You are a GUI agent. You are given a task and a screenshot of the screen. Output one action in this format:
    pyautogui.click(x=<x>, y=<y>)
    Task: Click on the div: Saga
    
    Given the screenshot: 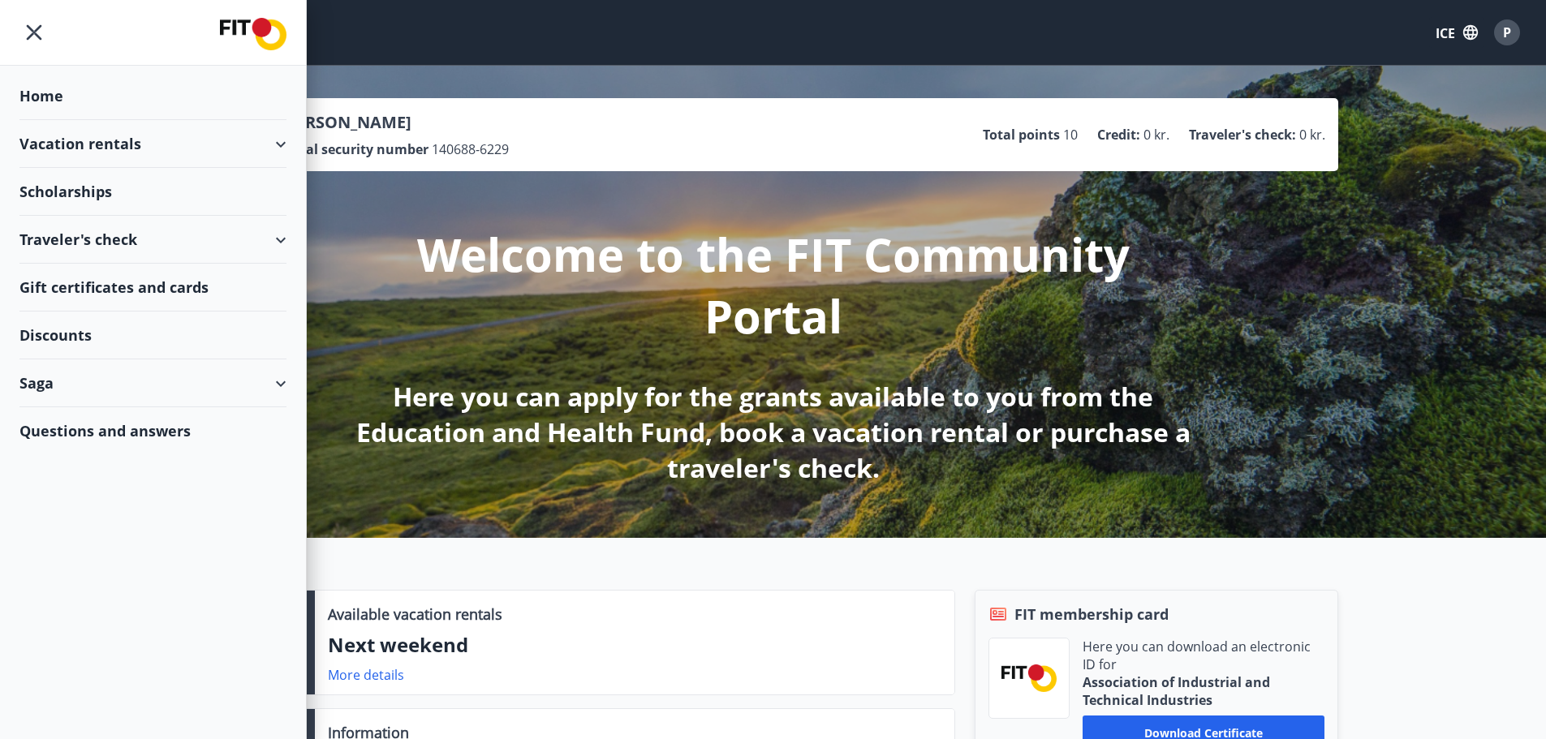 What is the action you would take?
    pyautogui.click(x=153, y=383)
    